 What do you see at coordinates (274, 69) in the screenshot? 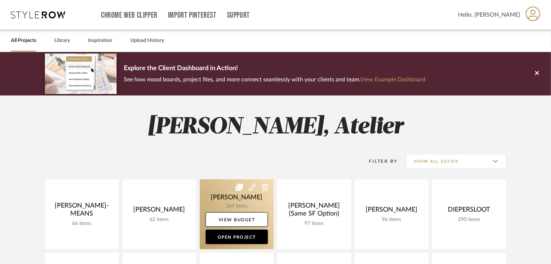
I see `p: Explore the Client Dashboard in Action!` at bounding box center [274, 69].